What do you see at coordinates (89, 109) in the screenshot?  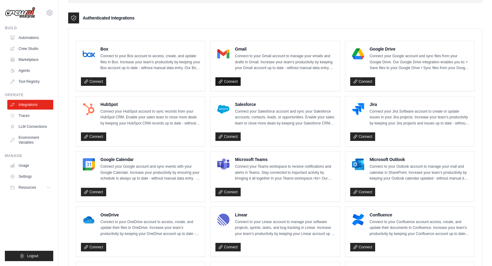 I see `img: HubSpot Logo` at bounding box center [89, 109].